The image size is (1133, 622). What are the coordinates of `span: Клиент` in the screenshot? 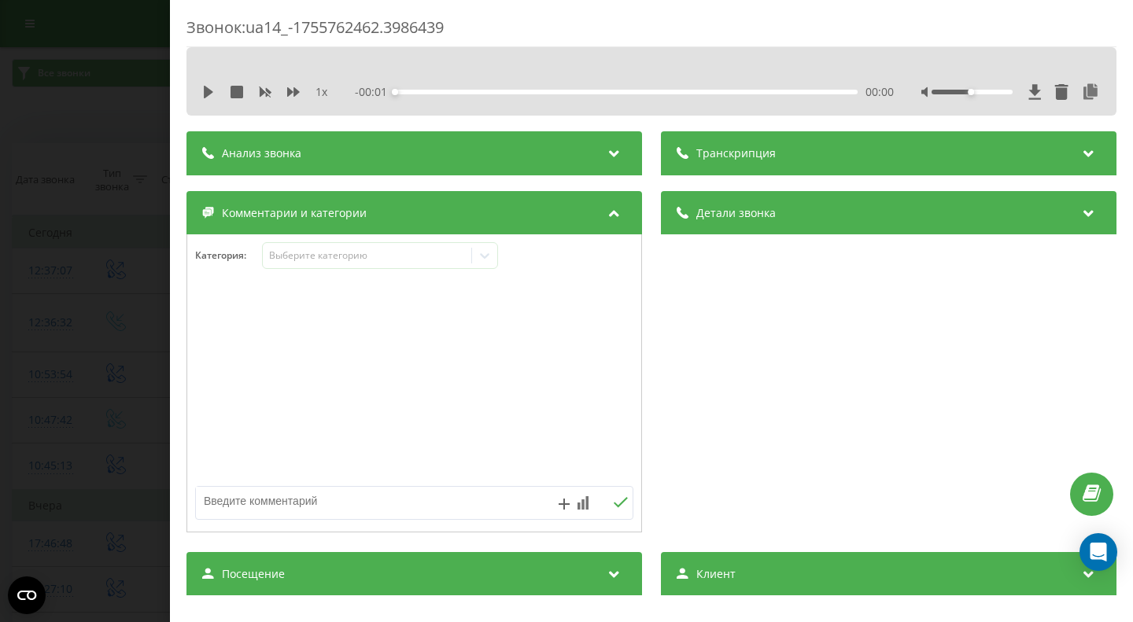 It's located at (716, 574).